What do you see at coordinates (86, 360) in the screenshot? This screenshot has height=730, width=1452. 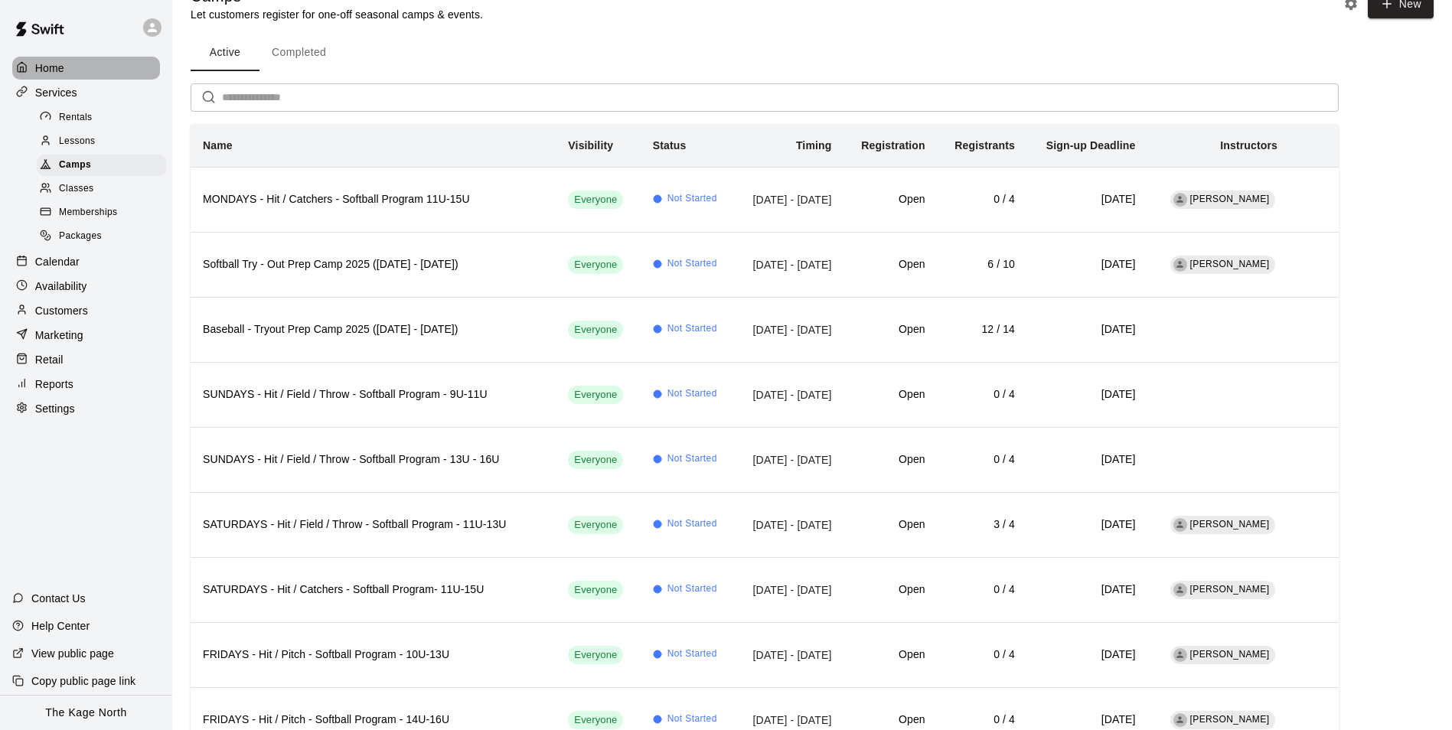 I see `a: Retail` at bounding box center [86, 360].